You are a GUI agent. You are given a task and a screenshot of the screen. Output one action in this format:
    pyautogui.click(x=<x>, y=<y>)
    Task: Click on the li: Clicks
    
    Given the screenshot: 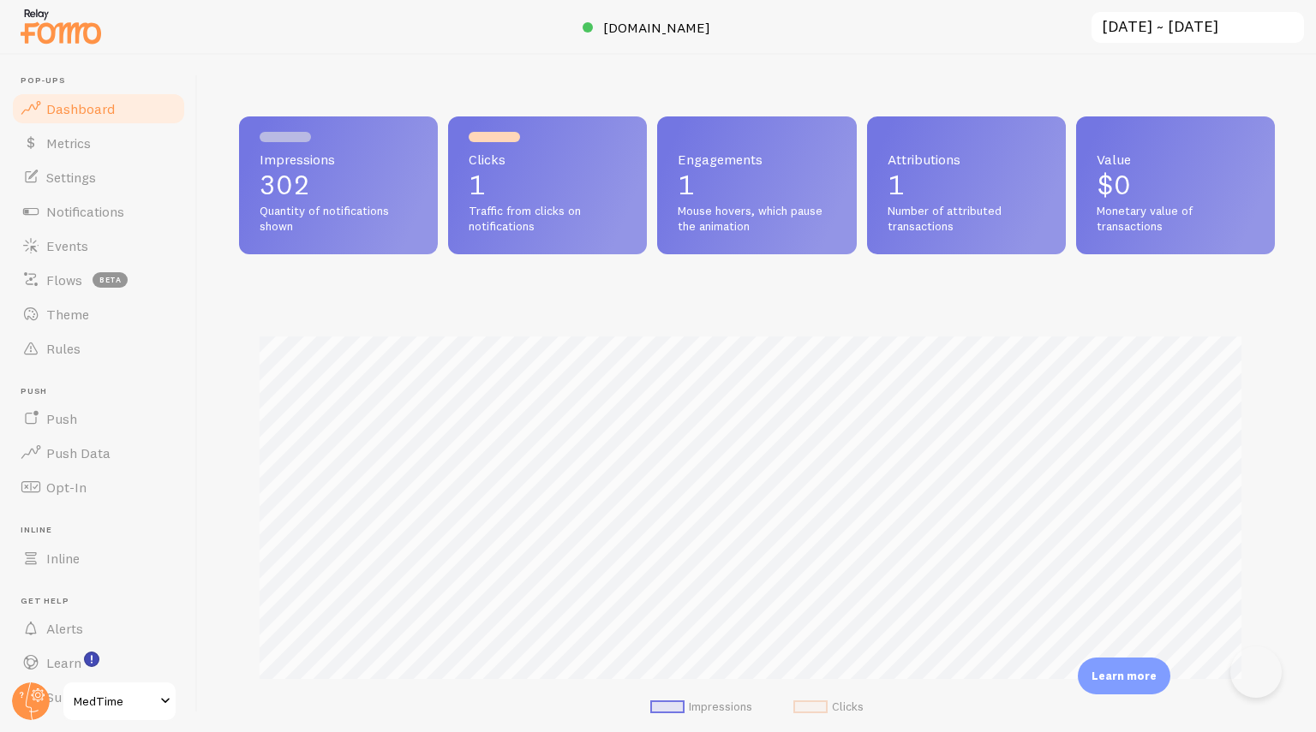 What is the action you would take?
    pyautogui.click(x=828, y=708)
    